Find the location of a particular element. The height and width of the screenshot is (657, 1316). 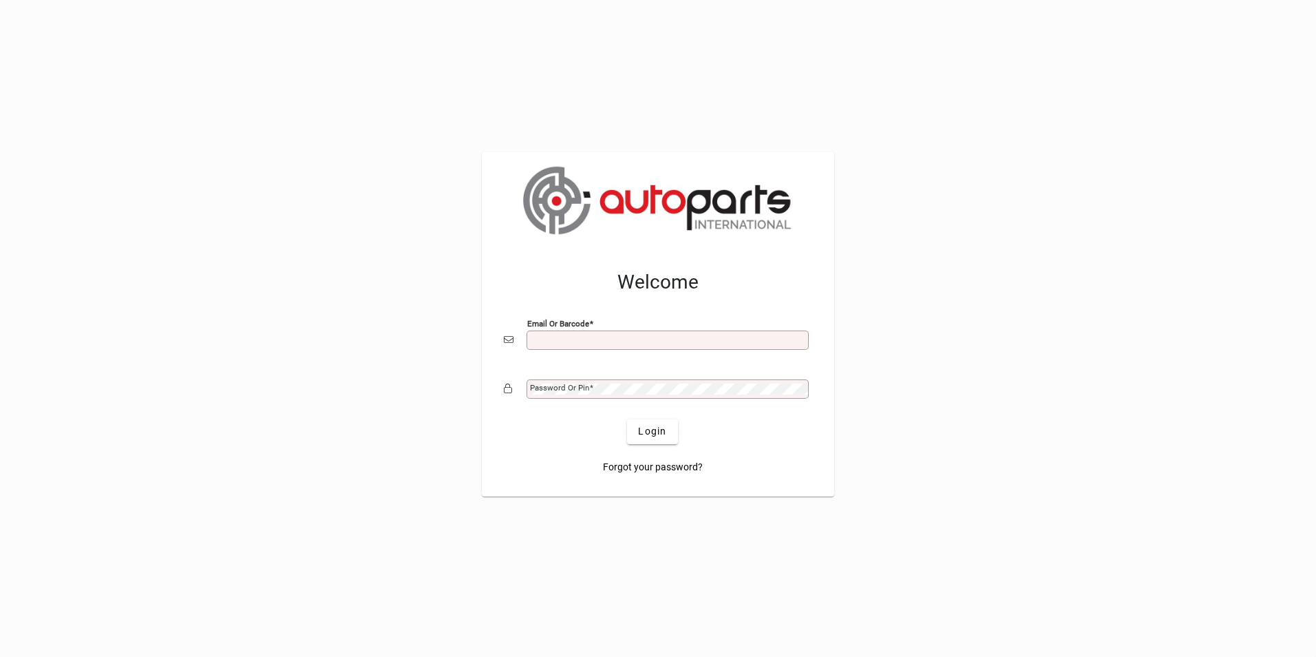

a: Forgot your password? is located at coordinates (653, 467).